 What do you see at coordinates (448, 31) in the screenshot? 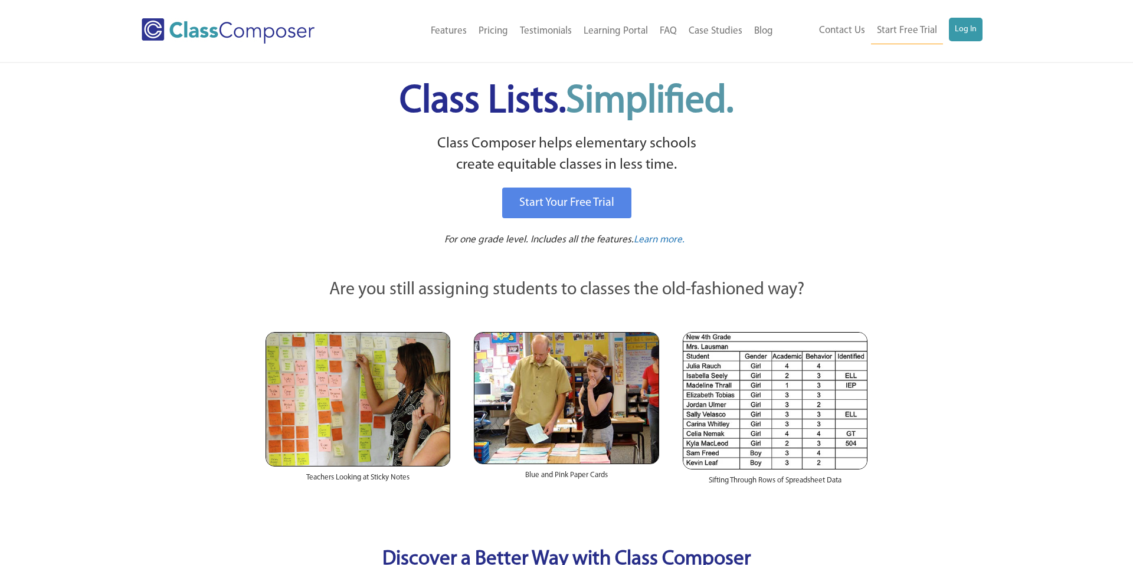
I see `a: Features` at bounding box center [448, 31].